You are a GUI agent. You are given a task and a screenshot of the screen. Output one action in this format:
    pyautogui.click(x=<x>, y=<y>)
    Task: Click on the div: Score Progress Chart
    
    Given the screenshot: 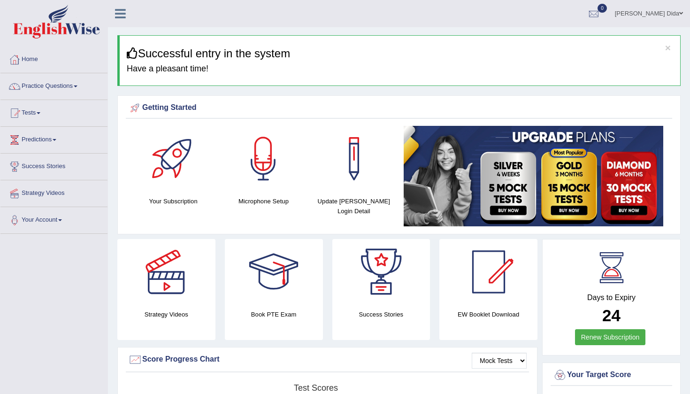 What is the action you would take?
    pyautogui.click(x=327, y=360)
    